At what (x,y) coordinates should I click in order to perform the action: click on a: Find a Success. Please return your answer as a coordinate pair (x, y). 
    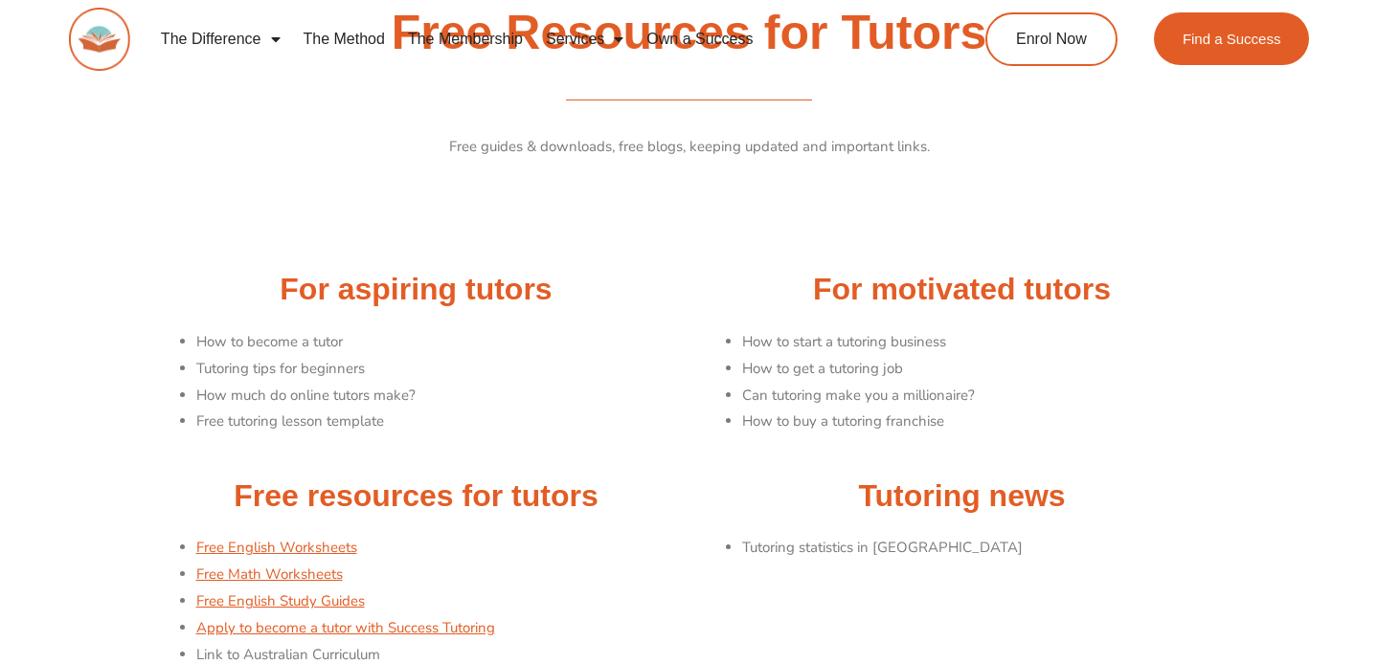
    Looking at the image, I should click on (1231, 38).